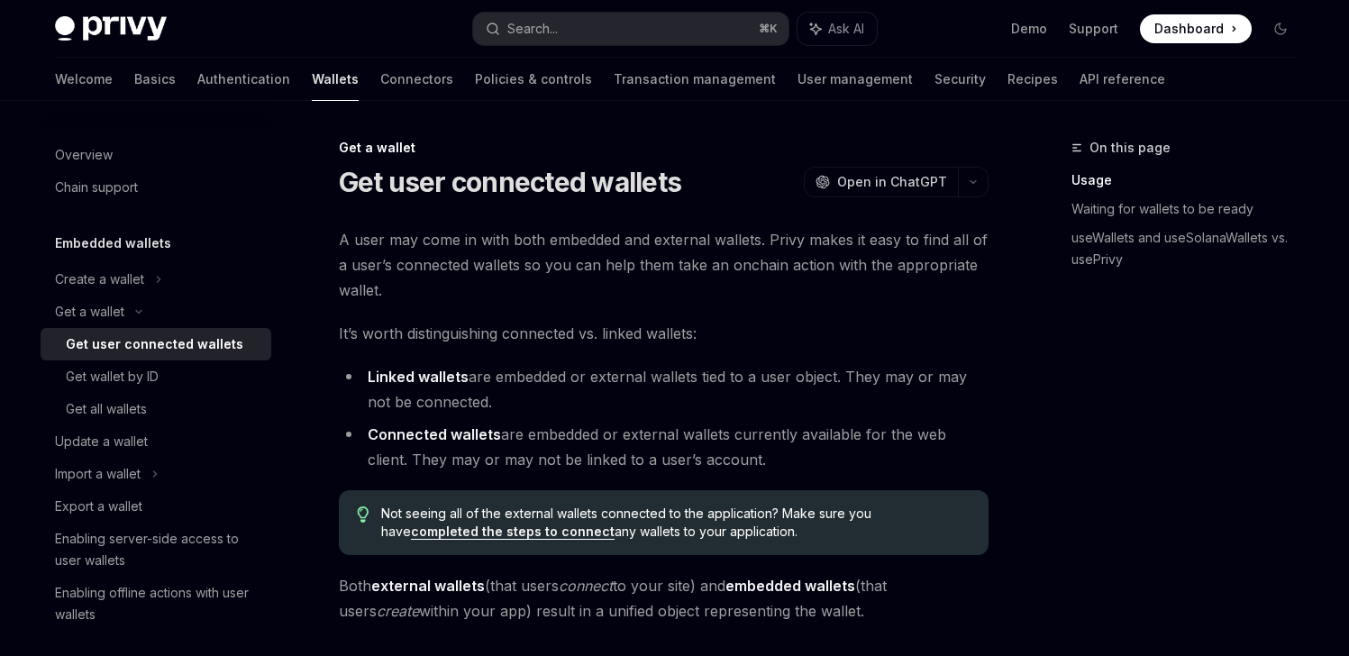 This screenshot has height=656, width=1349. Describe the element at coordinates (156, 155) in the screenshot. I see `a: Overview` at that location.